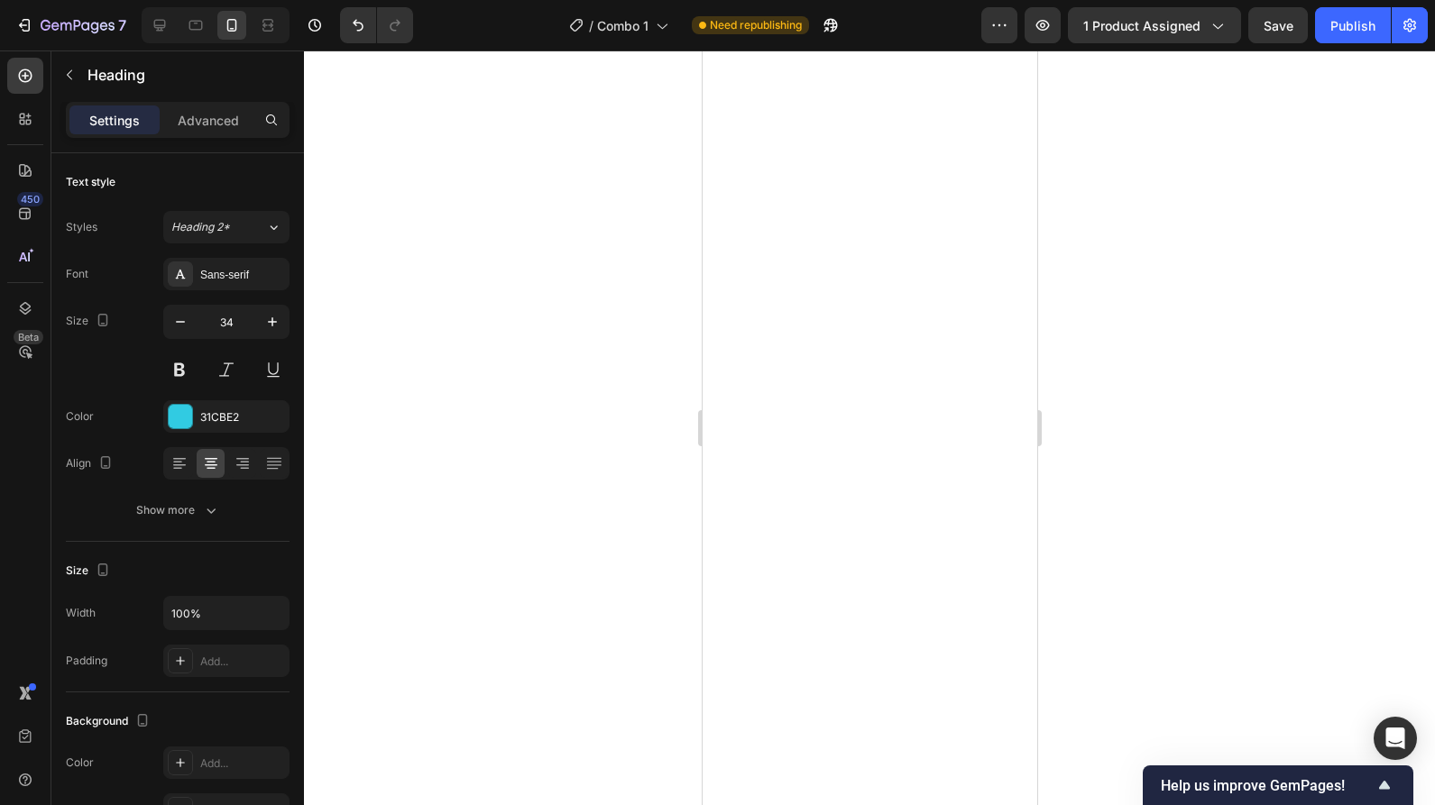 This screenshot has height=805, width=1435. What do you see at coordinates (376, 25) in the screenshot?
I see `div: Undo/Redo` at bounding box center [376, 25].